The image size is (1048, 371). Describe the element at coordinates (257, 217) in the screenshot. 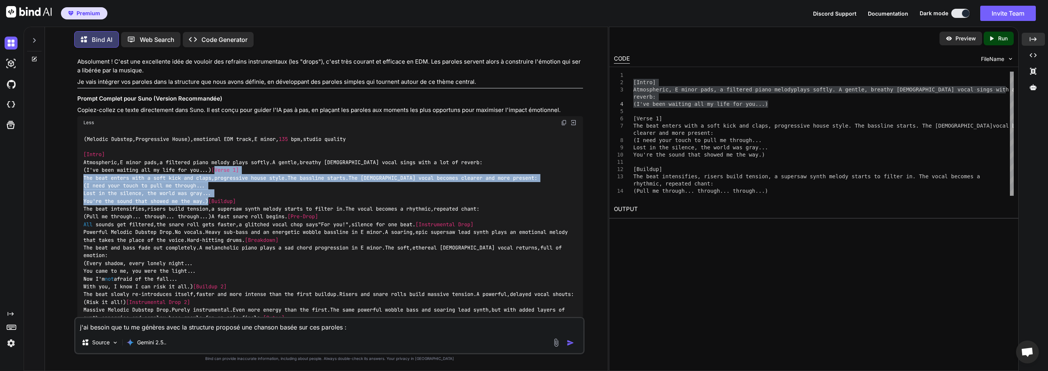

I see `span: roll` at that location.